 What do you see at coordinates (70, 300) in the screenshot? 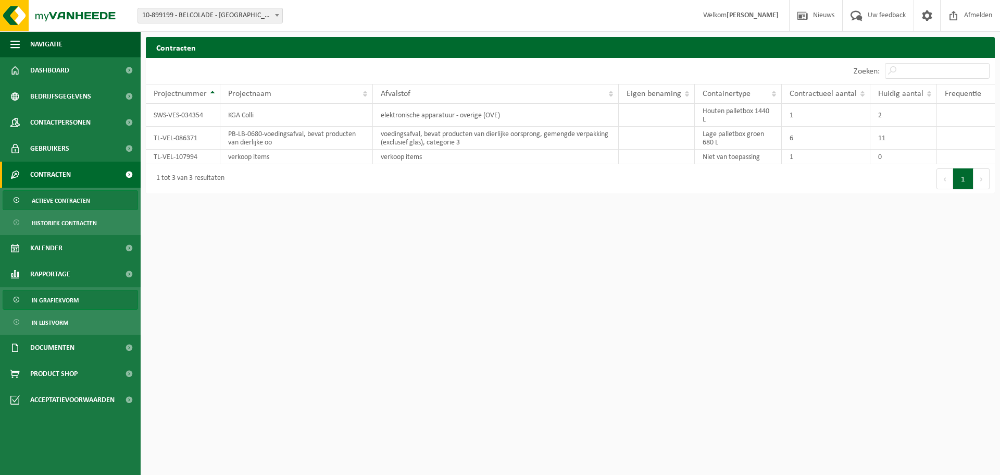
I see `a: In grafiekvorm` at bounding box center [70, 300].